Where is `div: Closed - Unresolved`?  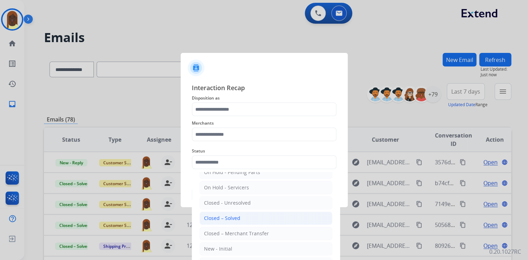
div: Closed - Unresolved is located at coordinates (227, 203).